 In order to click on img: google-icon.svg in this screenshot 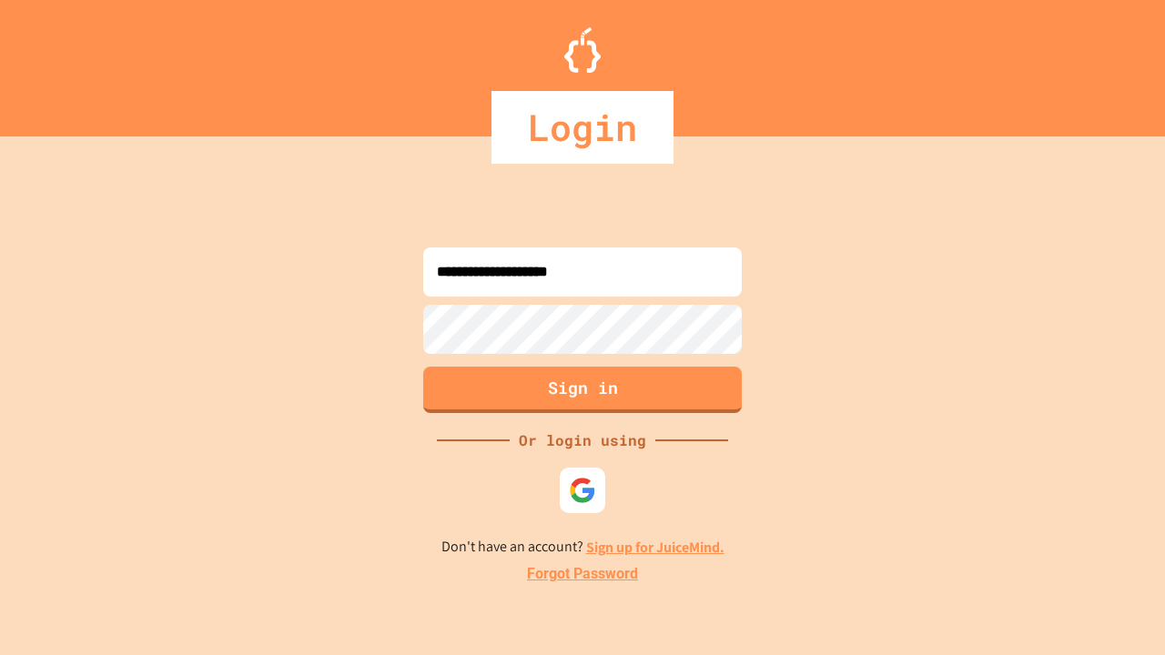, I will do `click(582, 490)`.